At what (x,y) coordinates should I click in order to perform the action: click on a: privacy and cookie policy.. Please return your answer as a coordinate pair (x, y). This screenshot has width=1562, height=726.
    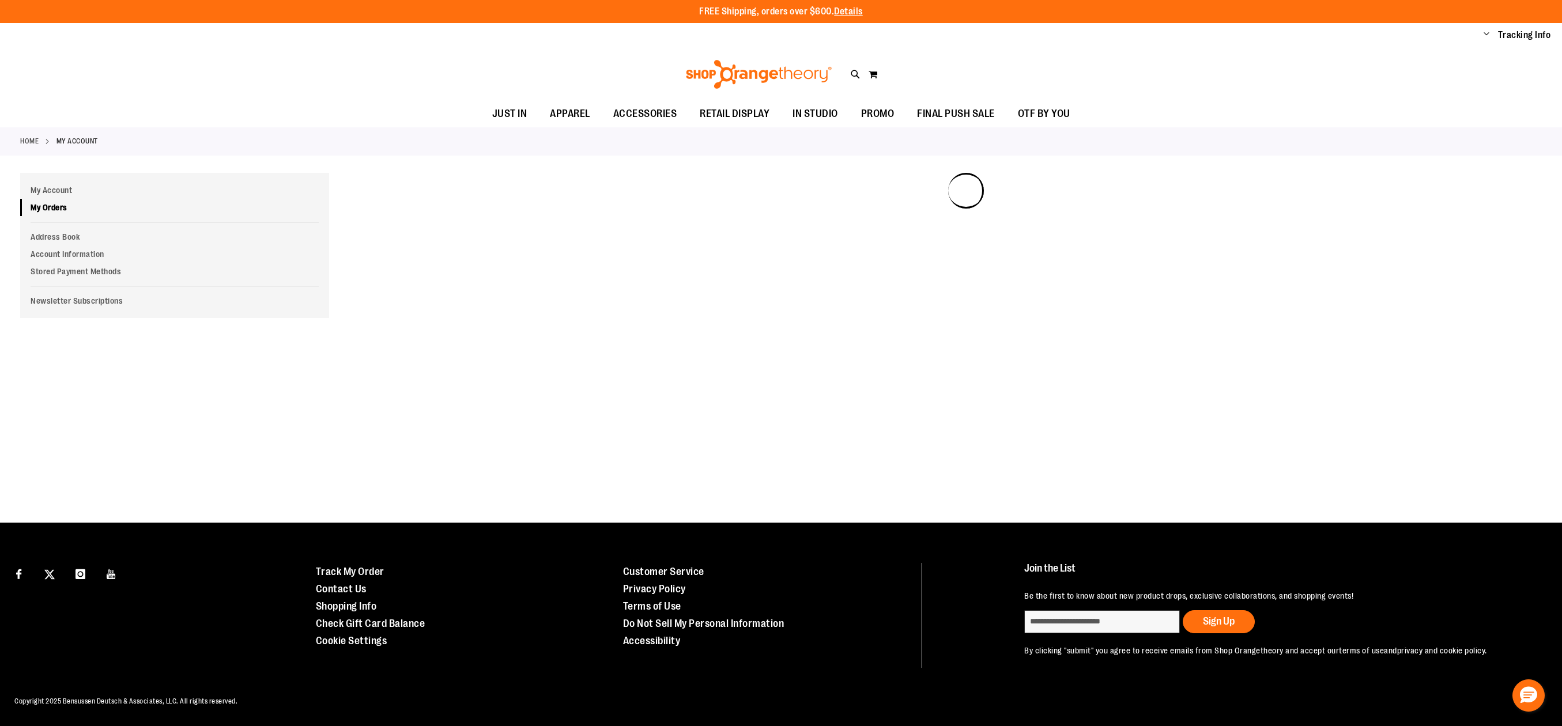
    Looking at the image, I should click on (1443, 651).